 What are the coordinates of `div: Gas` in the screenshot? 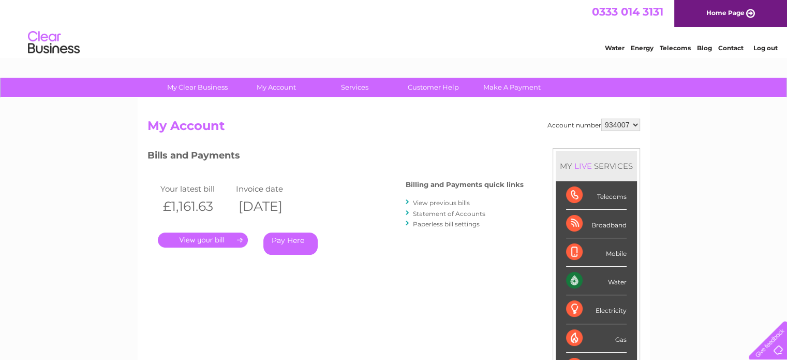 It's located at (596, 338).